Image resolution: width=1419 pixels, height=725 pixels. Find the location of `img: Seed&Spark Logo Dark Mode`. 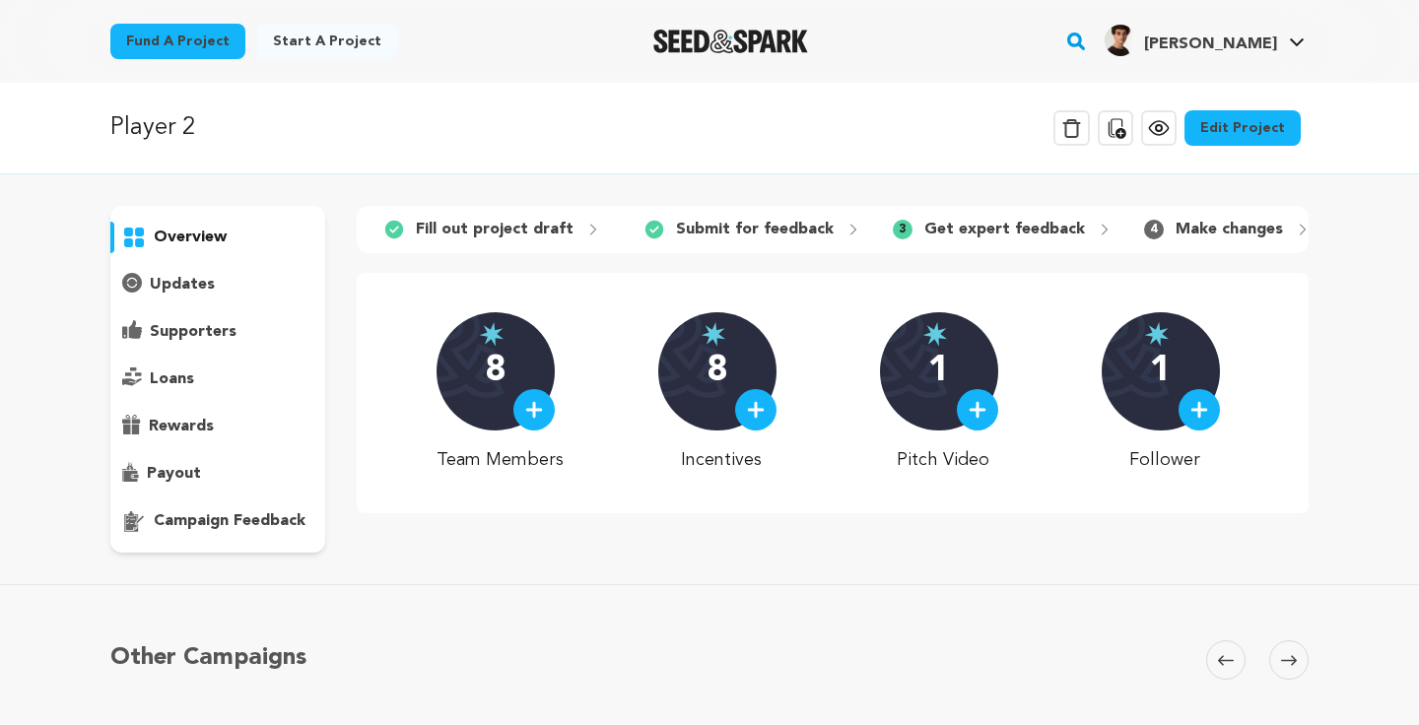

img: Seed&Spark Logo Dark Mode is located at coordinates (730, 41).